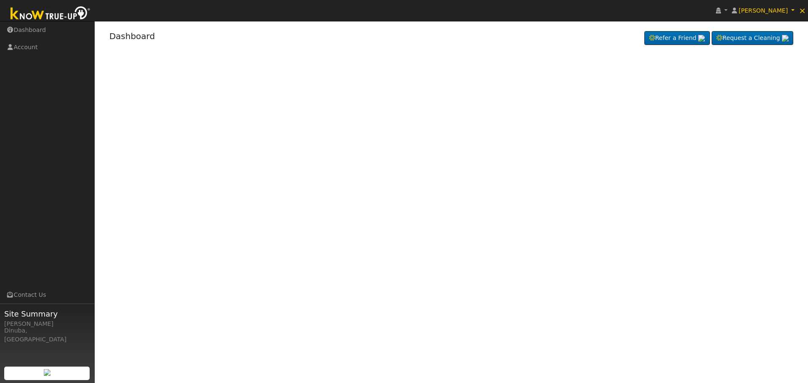 The image size is (808, 383). I want to click on a: Refer a Friend, so click(677, 38).